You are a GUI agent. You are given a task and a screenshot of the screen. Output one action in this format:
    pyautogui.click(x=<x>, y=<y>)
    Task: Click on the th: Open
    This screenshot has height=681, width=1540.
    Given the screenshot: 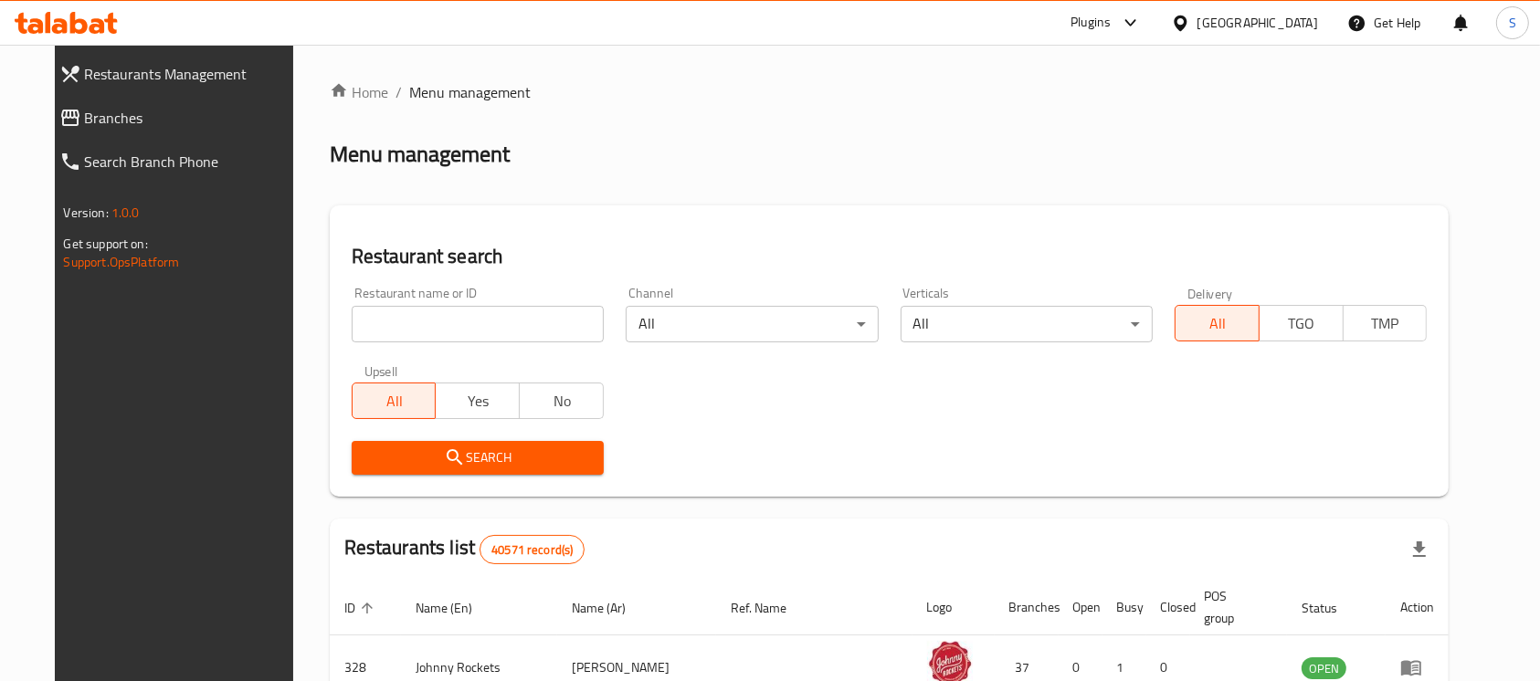 What is the action you would take?
    pyautogui.click(x=1080, y=607)
    